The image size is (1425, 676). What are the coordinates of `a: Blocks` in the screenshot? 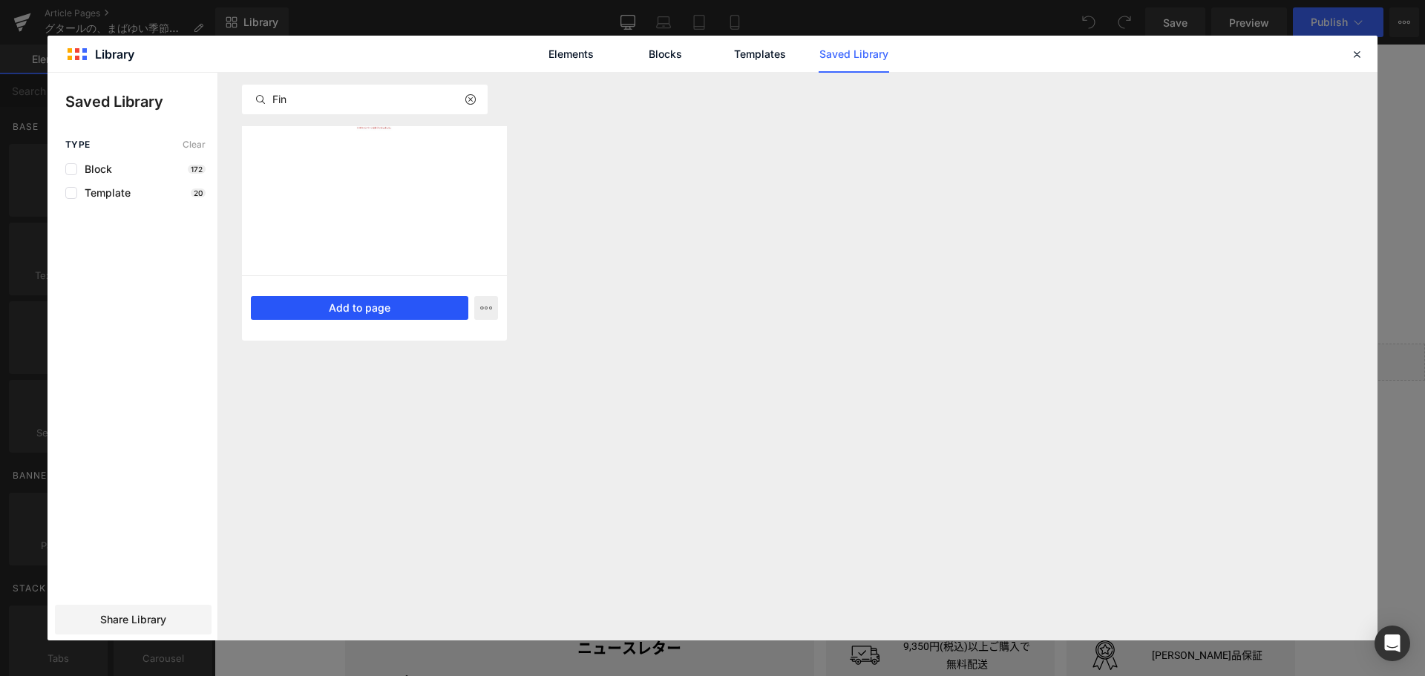 It's located at (665, 54).